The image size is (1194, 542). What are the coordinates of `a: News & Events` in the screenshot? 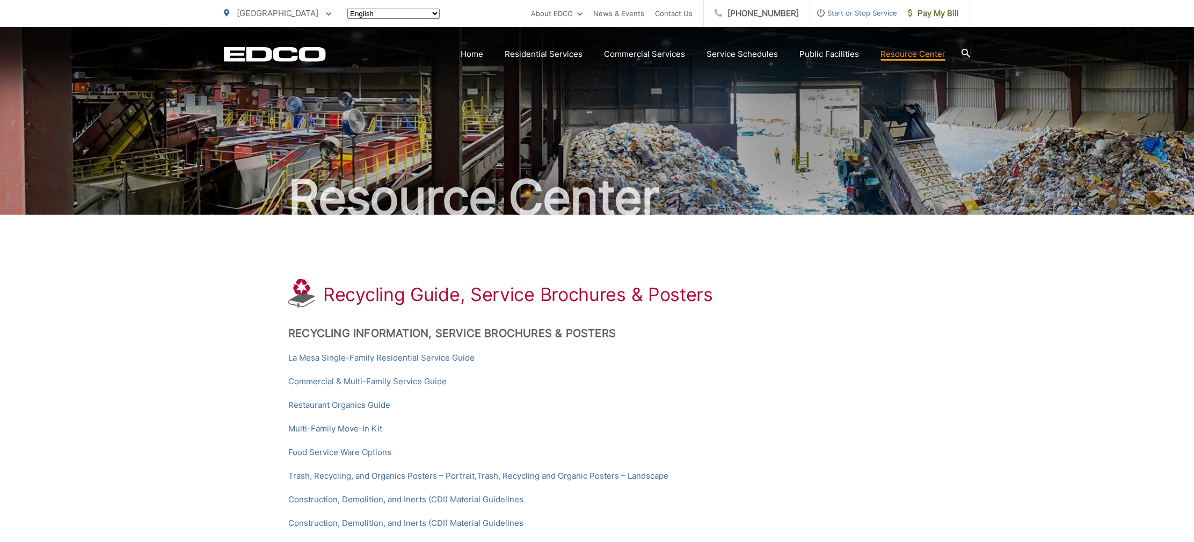 It's located at (618, 13).